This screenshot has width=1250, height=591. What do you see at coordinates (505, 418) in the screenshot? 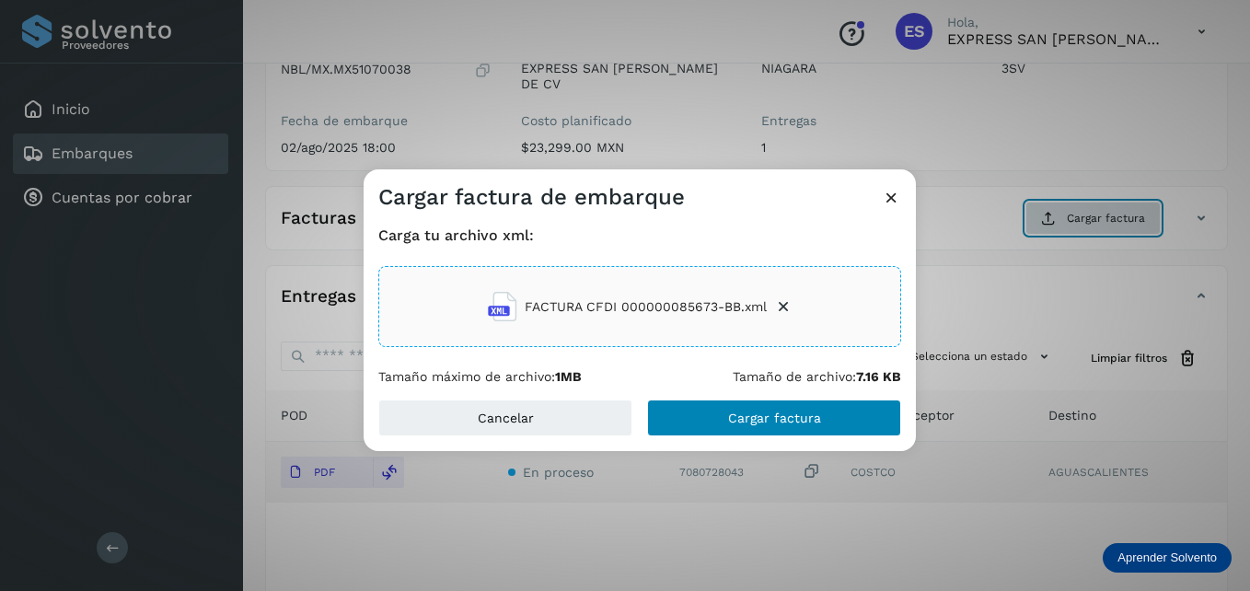
I see `button: Cancelar` at bounding box center [505, 418].